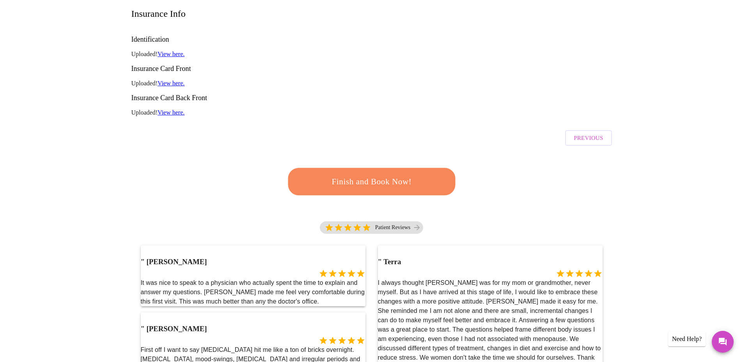  Describe the element at coordinates (588, 138) in the screenshot. I see `span: Previous` at that location.